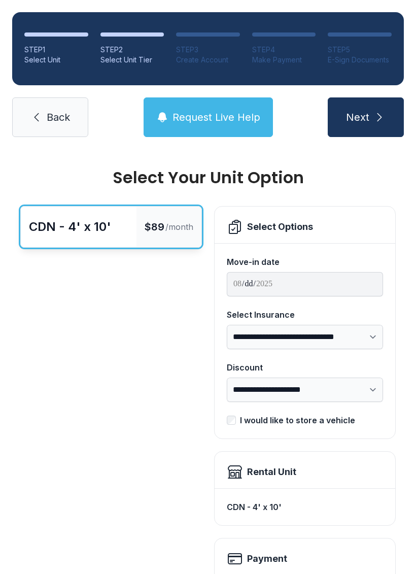 The image size is (416, 574). Describe the element at coordinates (154, 227) in the screenshot. I see `span: $89` at that location.